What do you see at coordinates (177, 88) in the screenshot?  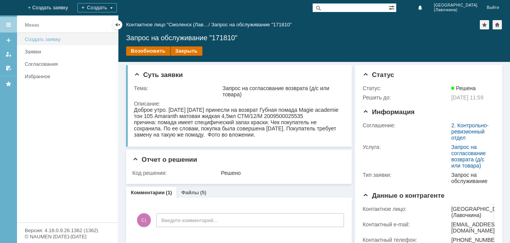 I see `div: Тема:` at bounding box center [177, 88].